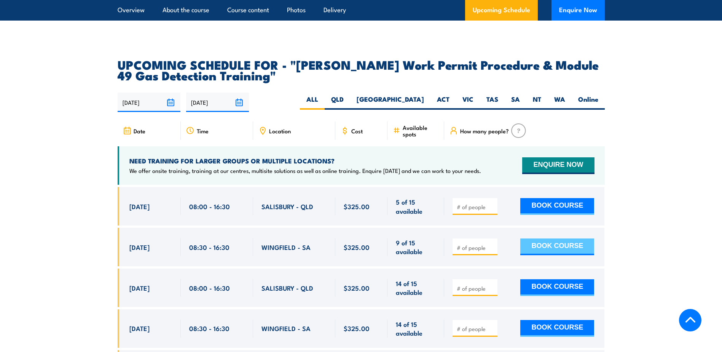 This screenshot has width=722, height=352. What do you see at coordinates (588, 102) in the screenshot?
I see `label: Online` at bounding box center [588, 102].